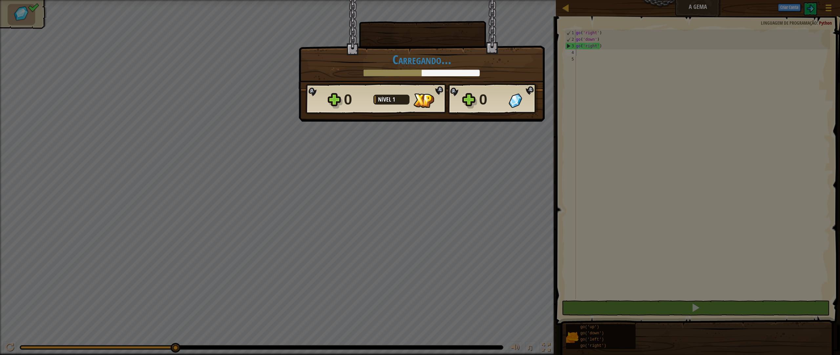  What do you see at coordinates (422, 59) in the screenshot?
I see `h1: Carregando...` at bounding box center [422, 59].